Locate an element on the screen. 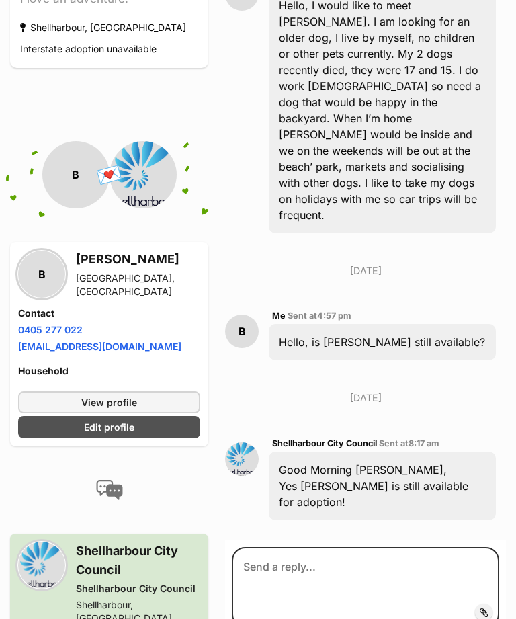  span: View profile is located at coordinates (109, 402).